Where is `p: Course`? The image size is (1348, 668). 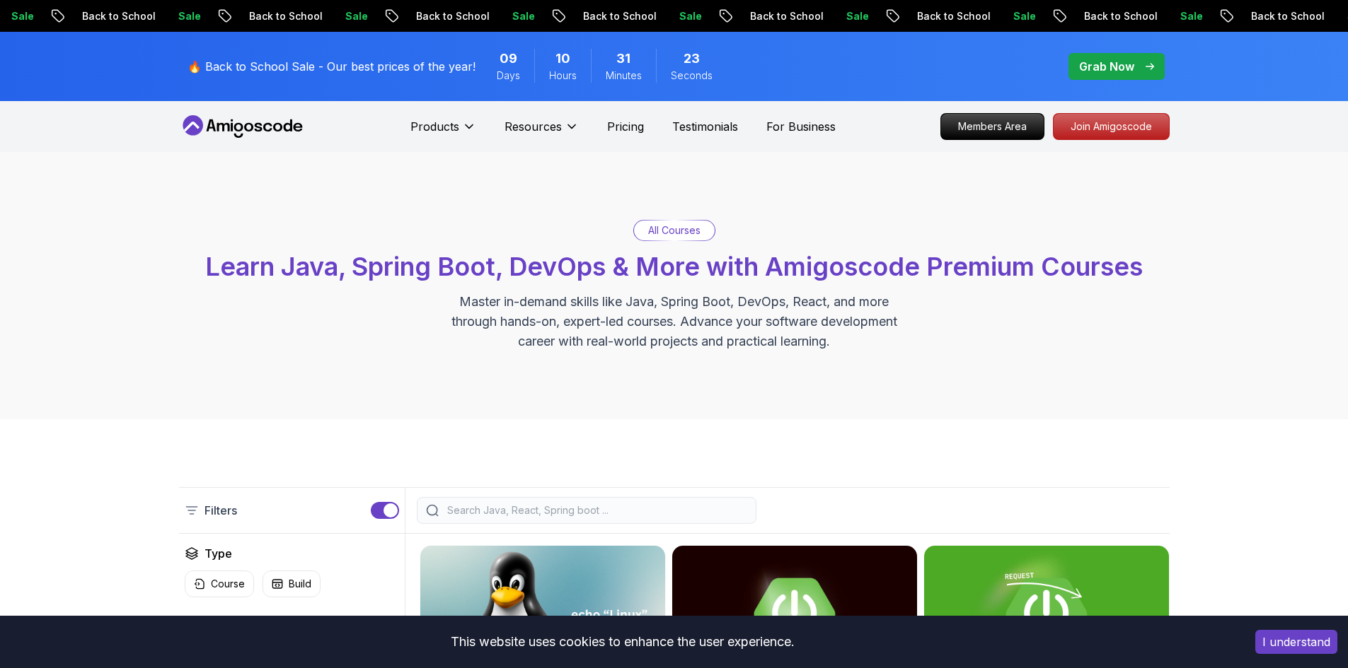 p: Course is located at coordinates (228, 584).